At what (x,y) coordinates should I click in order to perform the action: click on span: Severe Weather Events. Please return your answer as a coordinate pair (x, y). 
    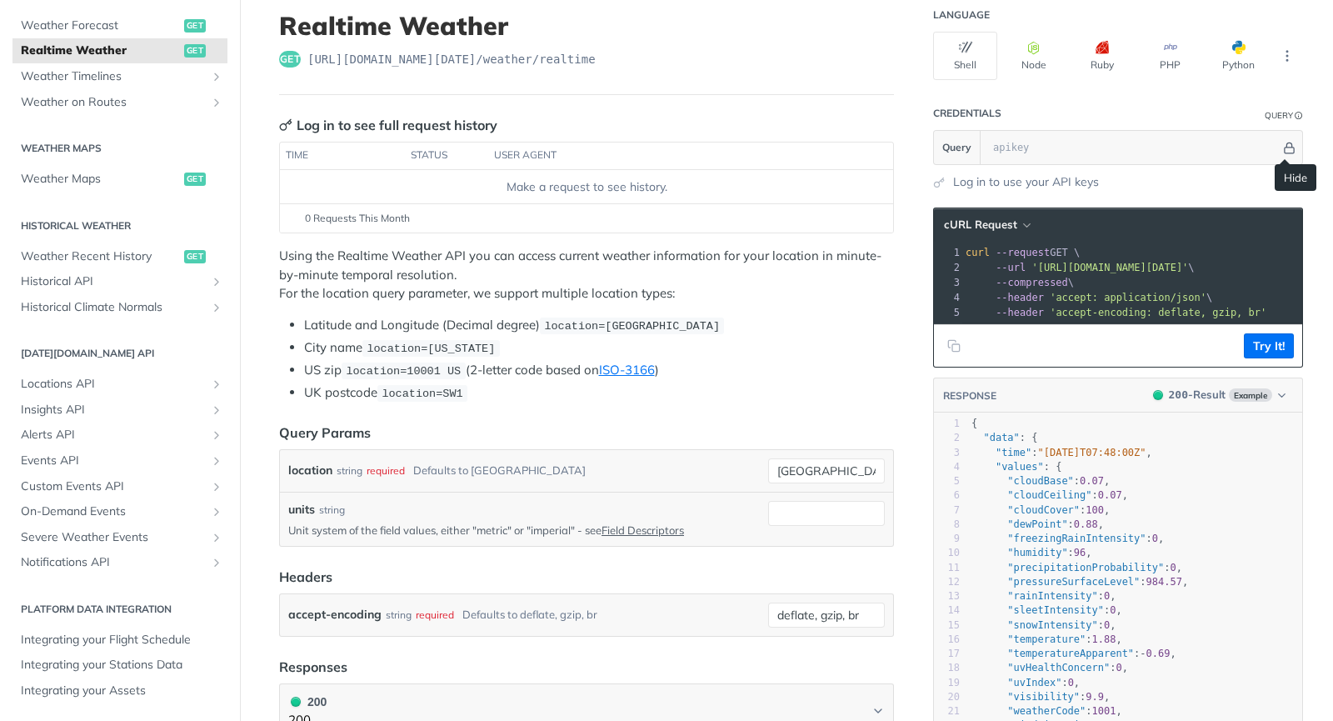
    Looking at the image, I should click on (113, 537).